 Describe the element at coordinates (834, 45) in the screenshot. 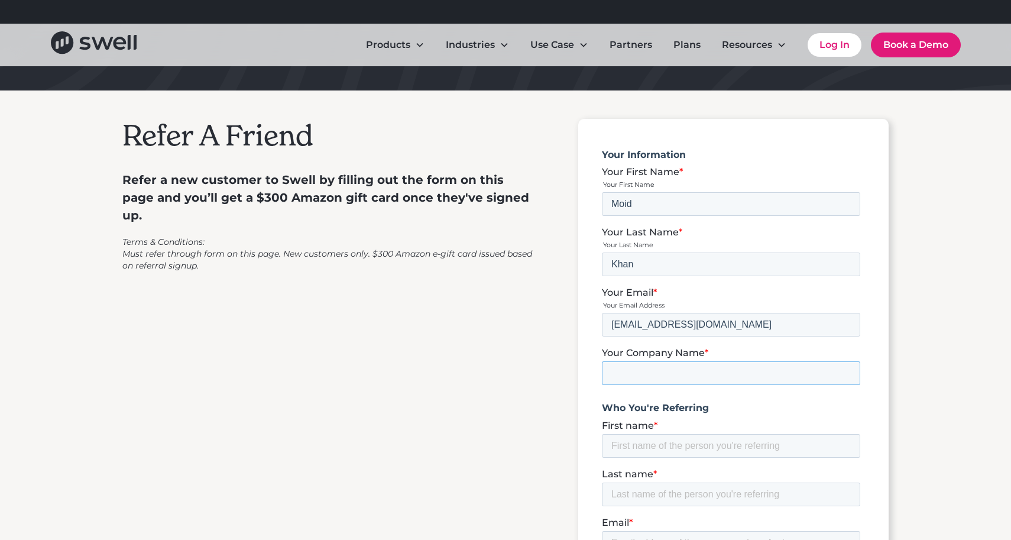

I see `a: Log In` at that location.